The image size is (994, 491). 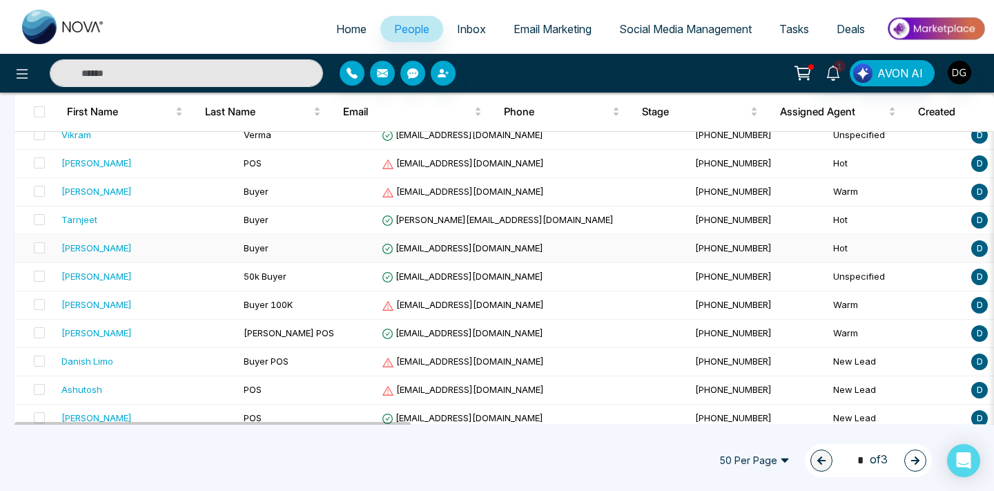 What do you see at coordinates (87, 361) in the screenshot?
I see `div: Danish Limo` at bounding box center [87, 361].